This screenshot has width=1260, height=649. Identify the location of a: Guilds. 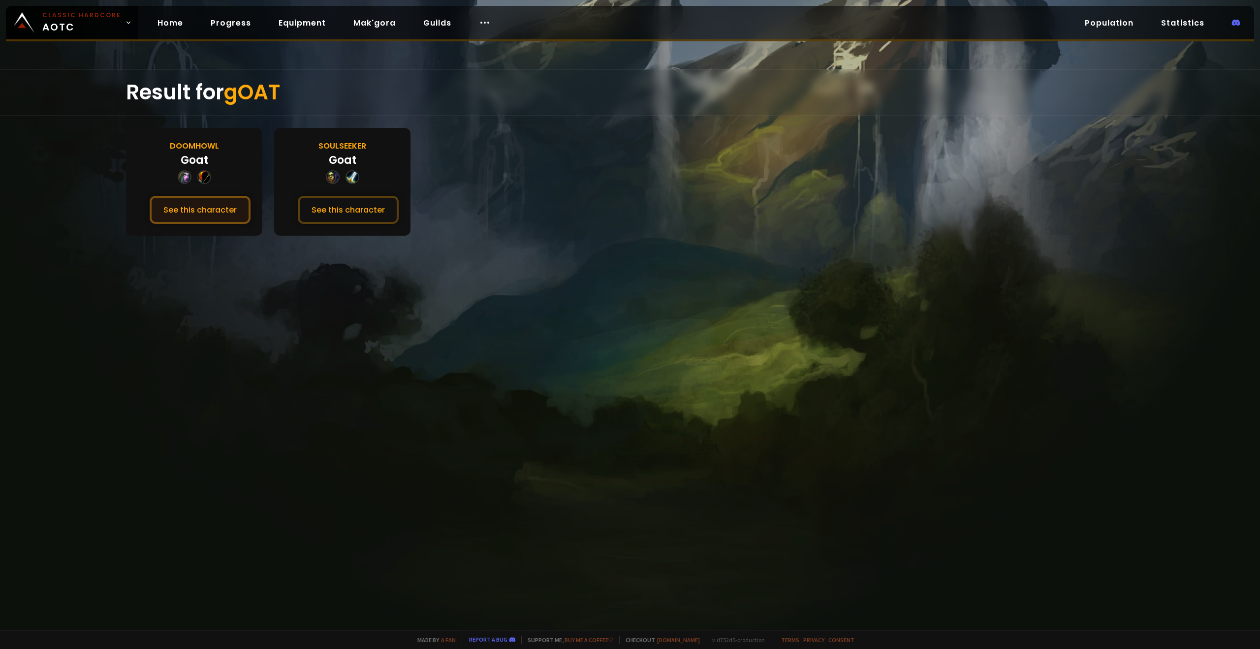
(437, 23).